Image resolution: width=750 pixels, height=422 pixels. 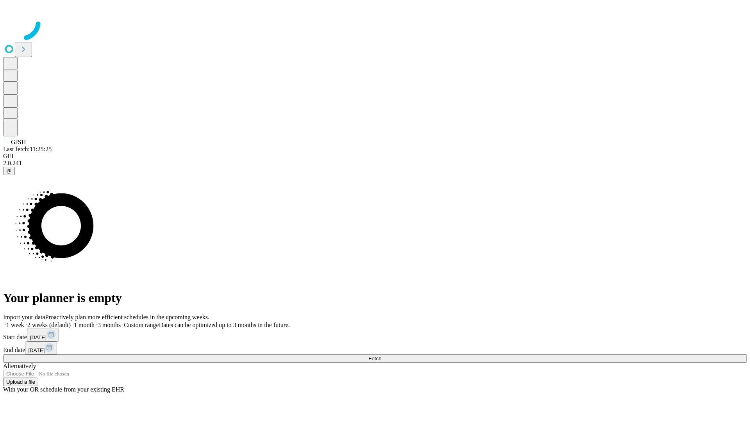 I want to click on div: Start date, so click(x=375, y=335).